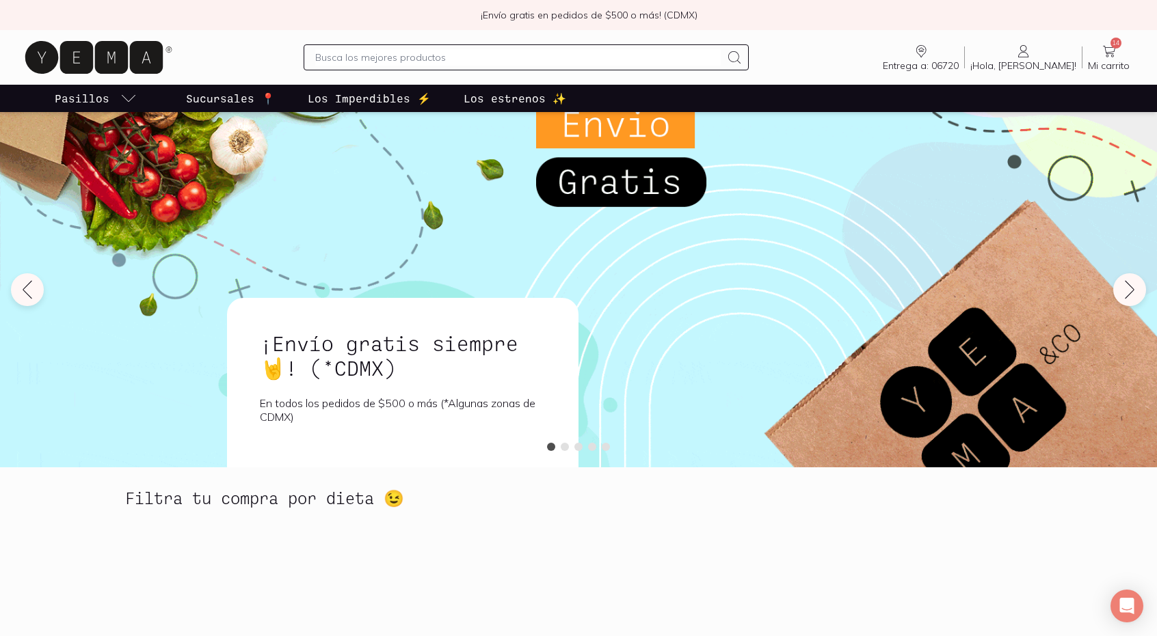 The width and height of the screenshot is (1157, 636). I want to click on p: Los Imperdibles ⚡️, so click(369, 98).